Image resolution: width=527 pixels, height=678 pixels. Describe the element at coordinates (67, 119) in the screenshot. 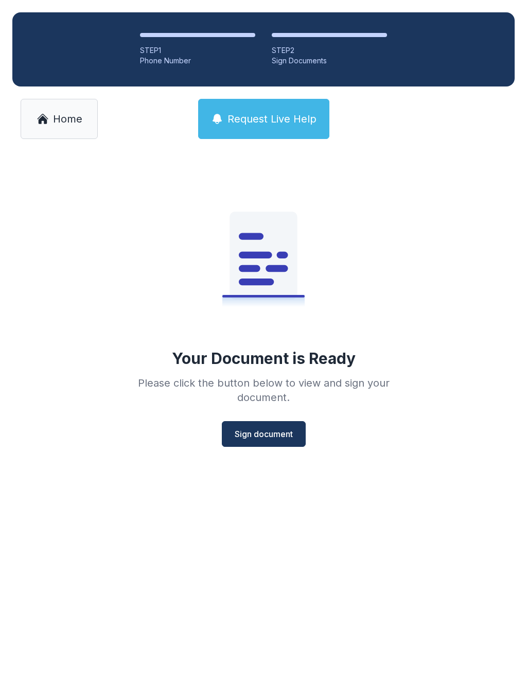

I see `span: Home` at that location.